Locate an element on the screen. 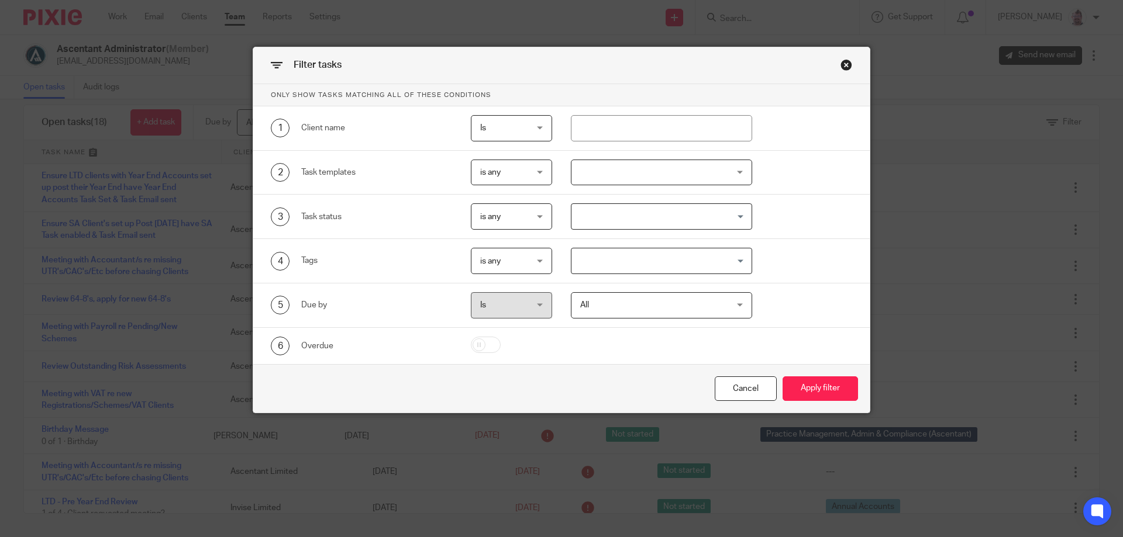 This screenshot has height=537, width=1123. div: 2 is located at coordinates (280, 173).